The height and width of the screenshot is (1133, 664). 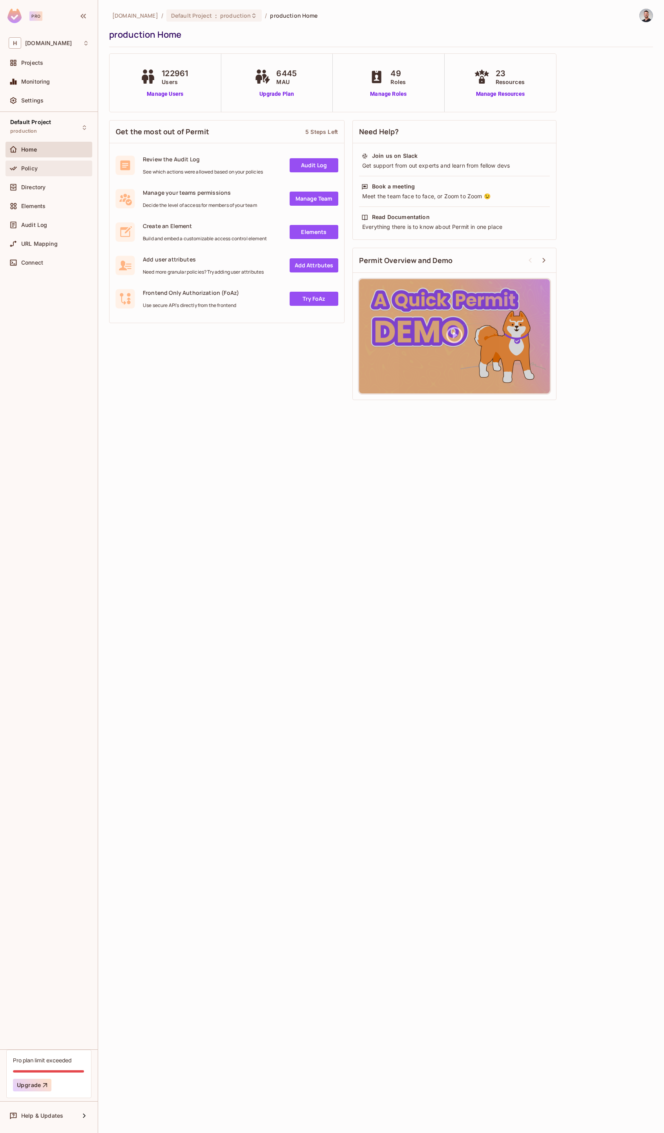 I want to click on span: Help & Updates, so click(x=42, y=1116).